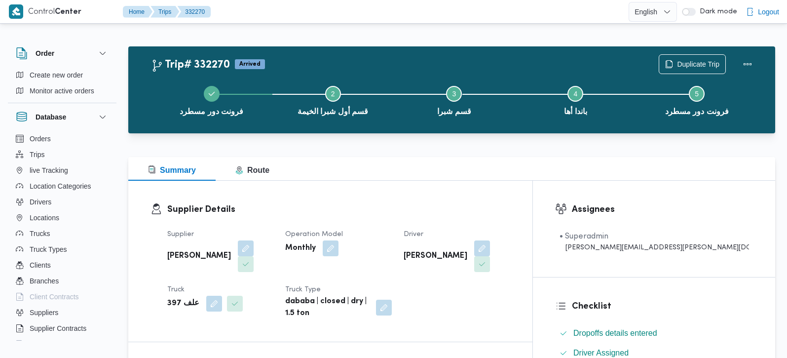 Image resolution: width=787 pixels, height=358 pixels. Describe the element at coordinates (454, 100) in the screenshot. I see `button: قسم شبرا` at that location.